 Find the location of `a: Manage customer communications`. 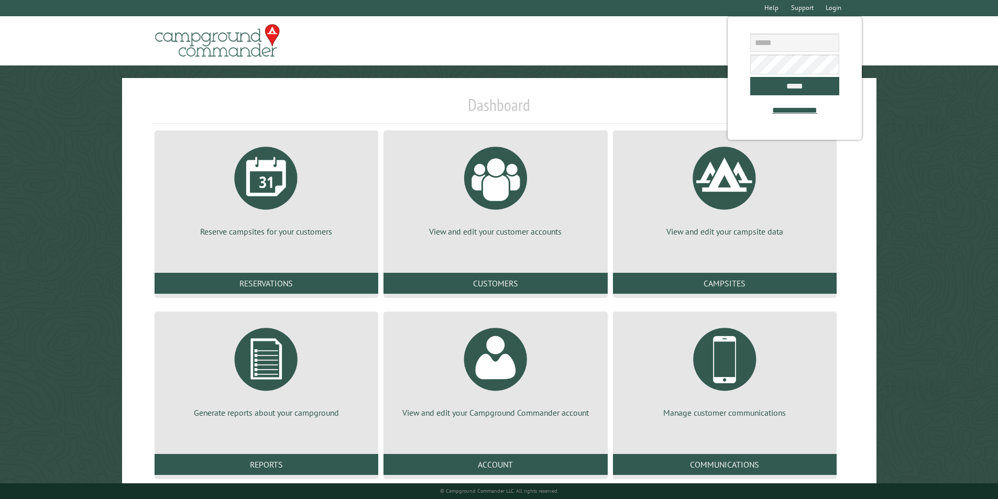

a: Manage customer communications is located at coordinates (724, 369).